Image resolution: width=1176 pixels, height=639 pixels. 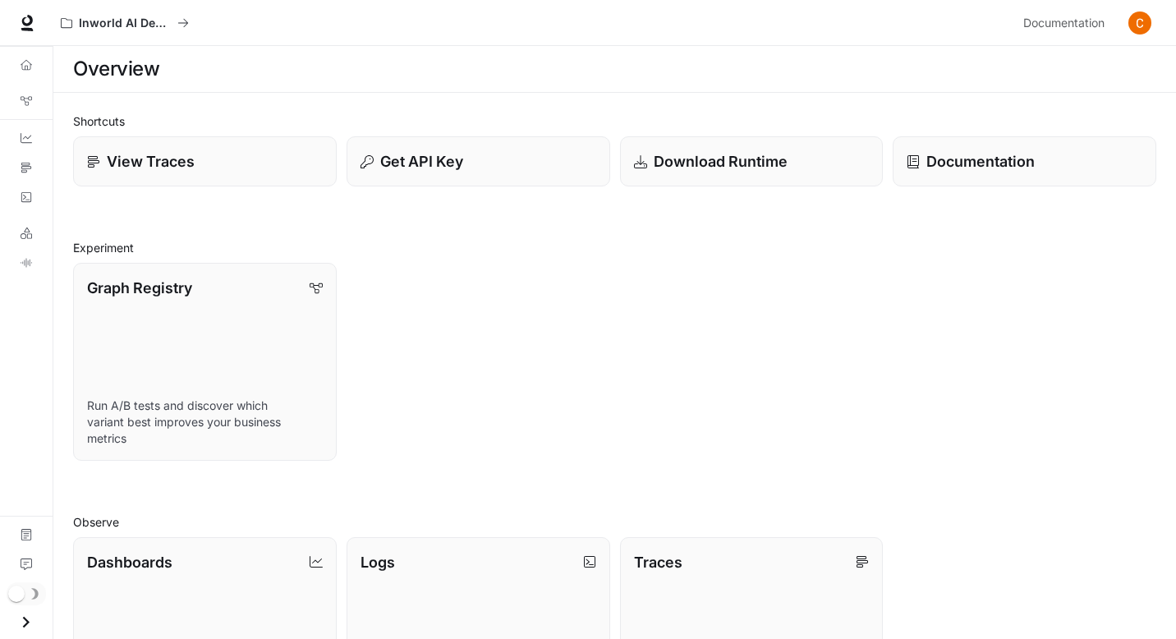 I want to click on a: Overview, so click(x=26, y=65).